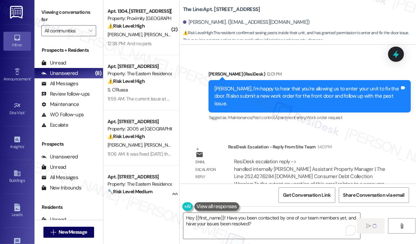 This screenshot has width=416, height=244. What do you see at coordinates (240, 117) in the screenshot?
I see `span: Maintenance ,` at bounding box center [240, 117].